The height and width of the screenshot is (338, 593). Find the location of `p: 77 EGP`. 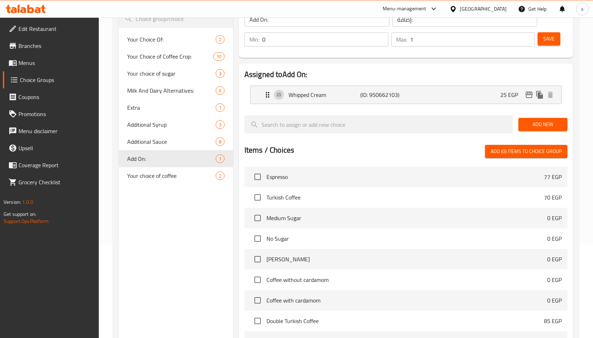

p: 77 EGP is located at coordinates (553, 177).